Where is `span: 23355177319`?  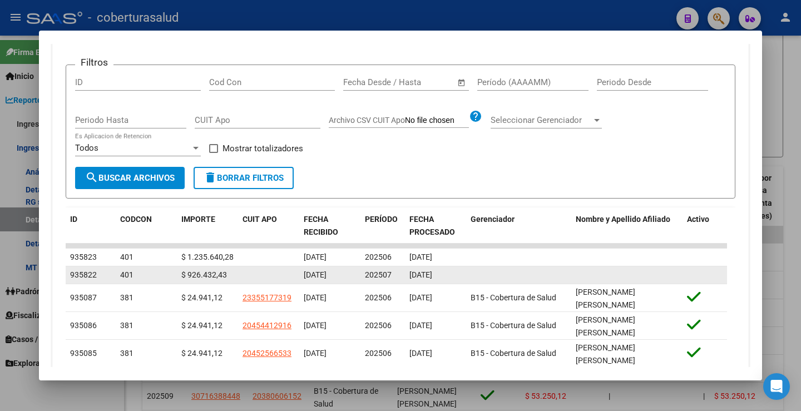
span: 23355177319 is located at coordinates (267, 298).